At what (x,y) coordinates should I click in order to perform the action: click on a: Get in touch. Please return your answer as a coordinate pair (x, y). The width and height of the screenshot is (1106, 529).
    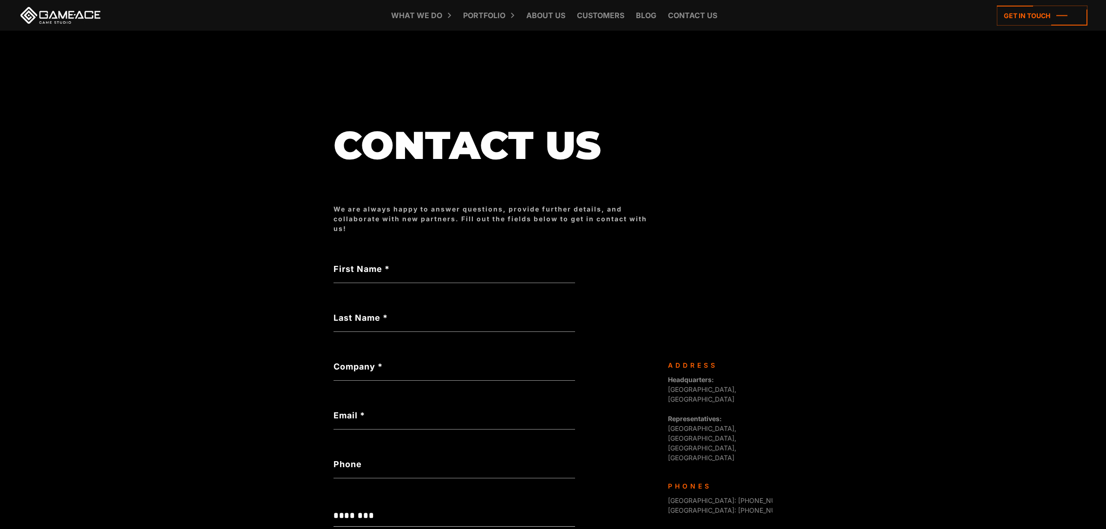
    Looking at the image, I should click on (1042, 15).